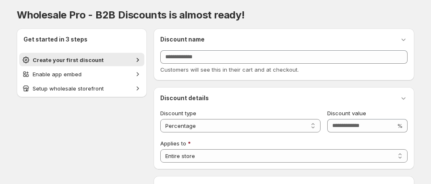  I want to click on span: Create your first discount, so click(68, 60).